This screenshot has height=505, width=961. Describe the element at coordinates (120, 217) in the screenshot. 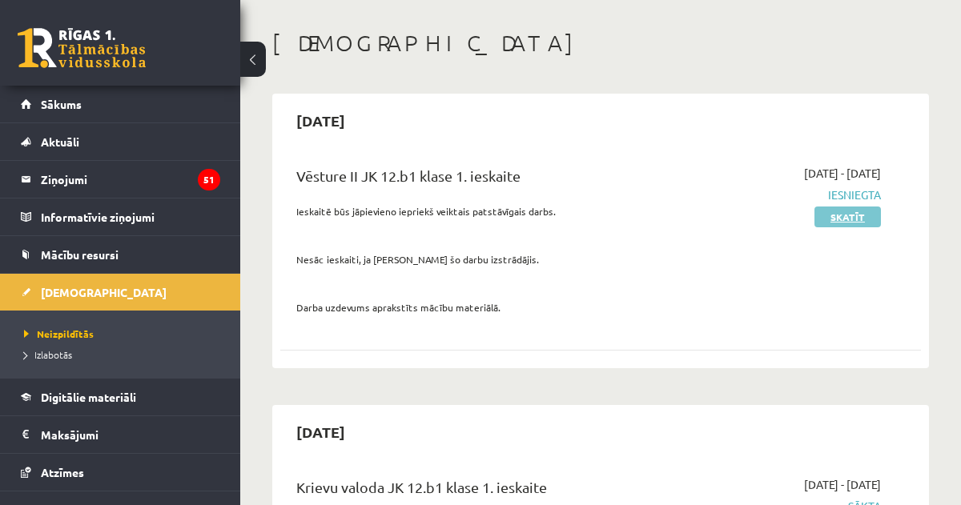

I see `a: Informatīvie ziņojumi` at that location.